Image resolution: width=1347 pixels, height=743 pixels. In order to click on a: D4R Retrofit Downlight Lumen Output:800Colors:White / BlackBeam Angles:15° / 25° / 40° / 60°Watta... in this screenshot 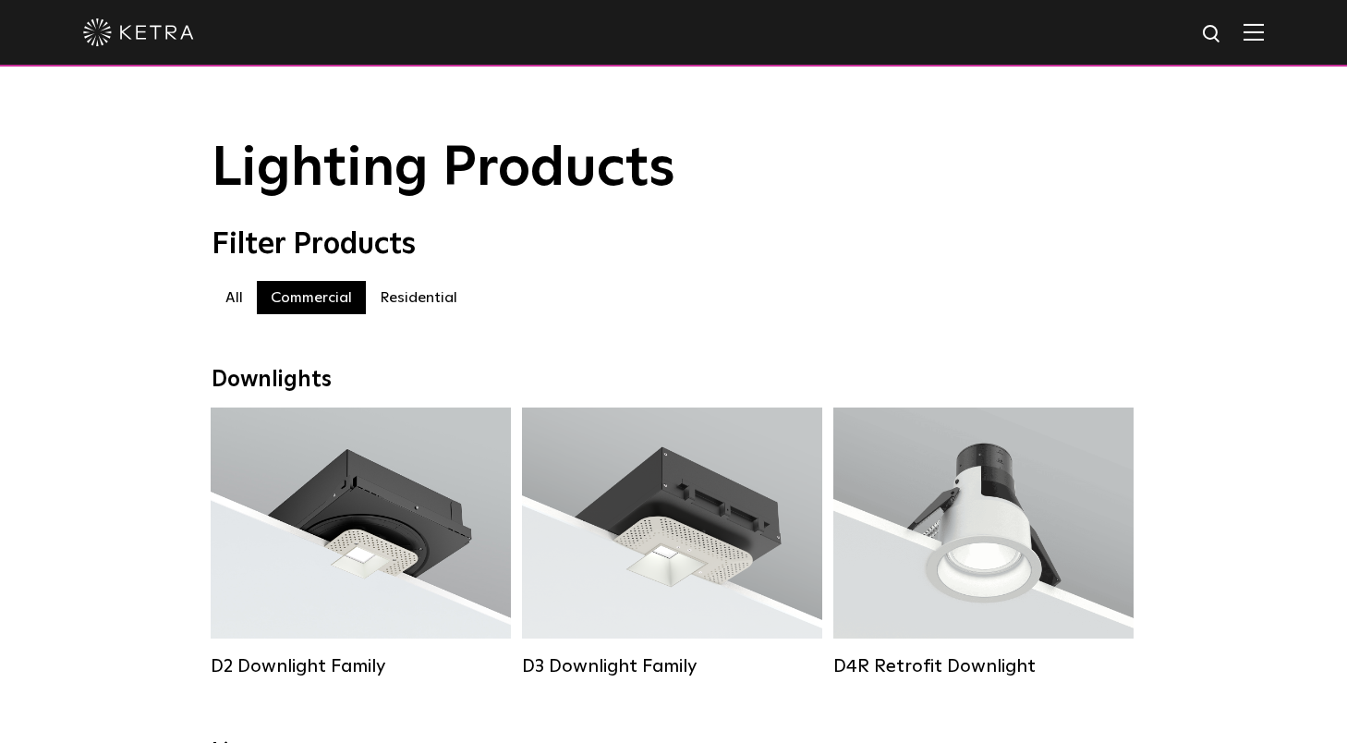, I will do `click(983, 542)`.